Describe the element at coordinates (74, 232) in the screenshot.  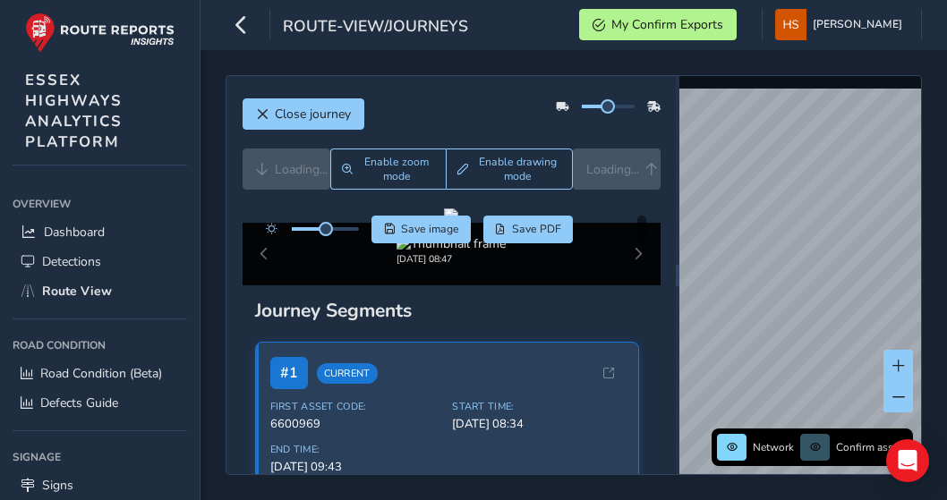
I see `span: Dashboard` at that location.